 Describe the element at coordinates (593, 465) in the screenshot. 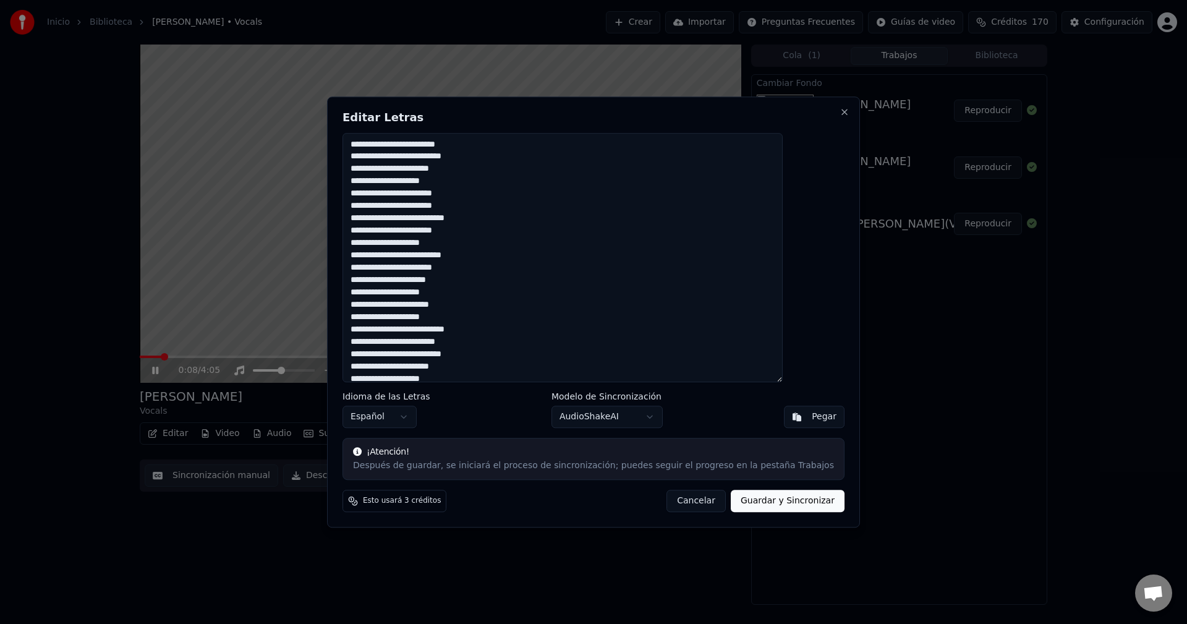

I see `div: Después de guardar, se iniciará el proceso de sincronización; puedes seguir el progreso en la pes...` at that location.